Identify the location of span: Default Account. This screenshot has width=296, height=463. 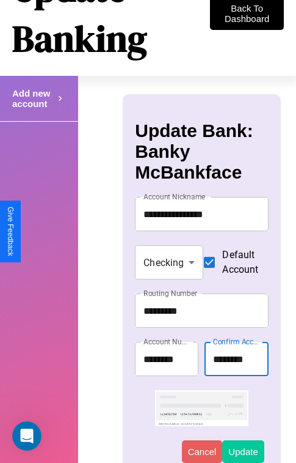
(240, 262).